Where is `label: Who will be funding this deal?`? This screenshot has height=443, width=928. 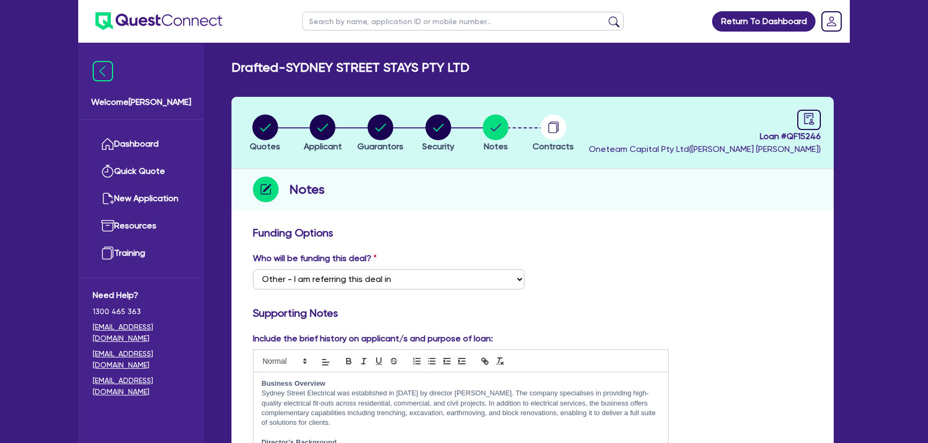 label: Who will be funding this deal? is located at coordinates (314, 259).